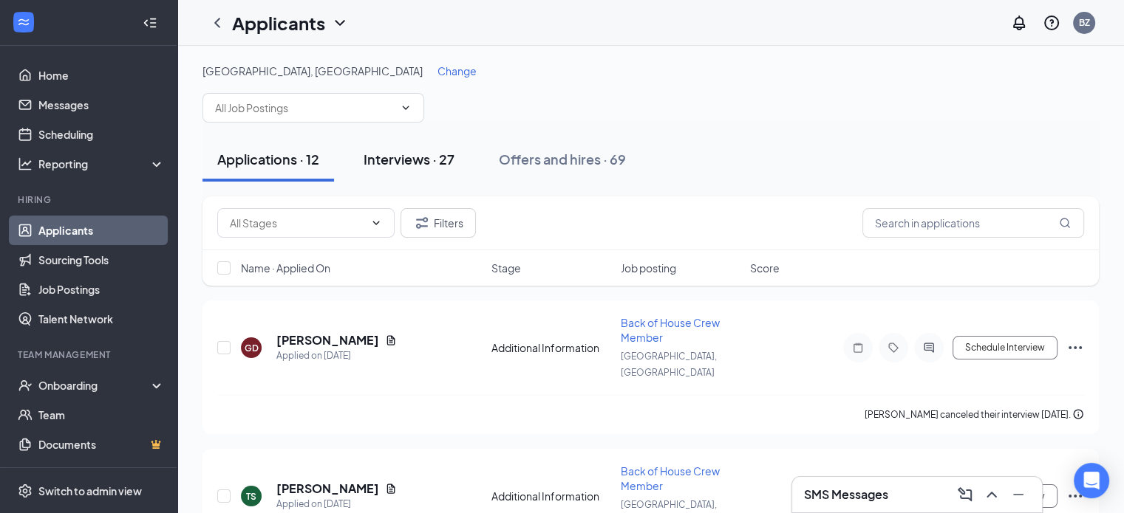  What do you see at coordinates (648, 268) in the screenshot?
I see `span: Job posting` at bounding box center [648, 268].